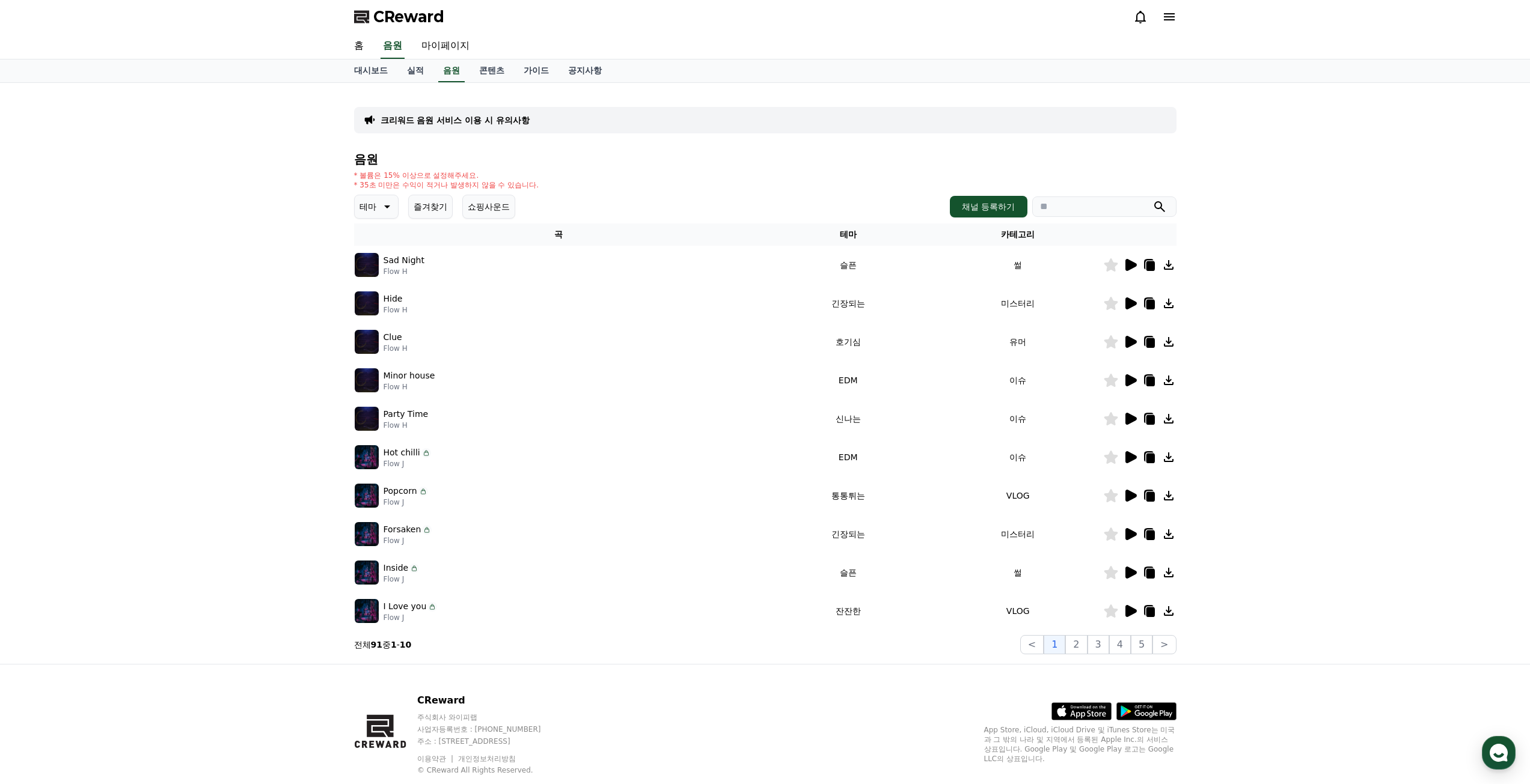  Describe the element at coordinates (847, 419) in the screenshot. I see `td: 신나는` at that location.